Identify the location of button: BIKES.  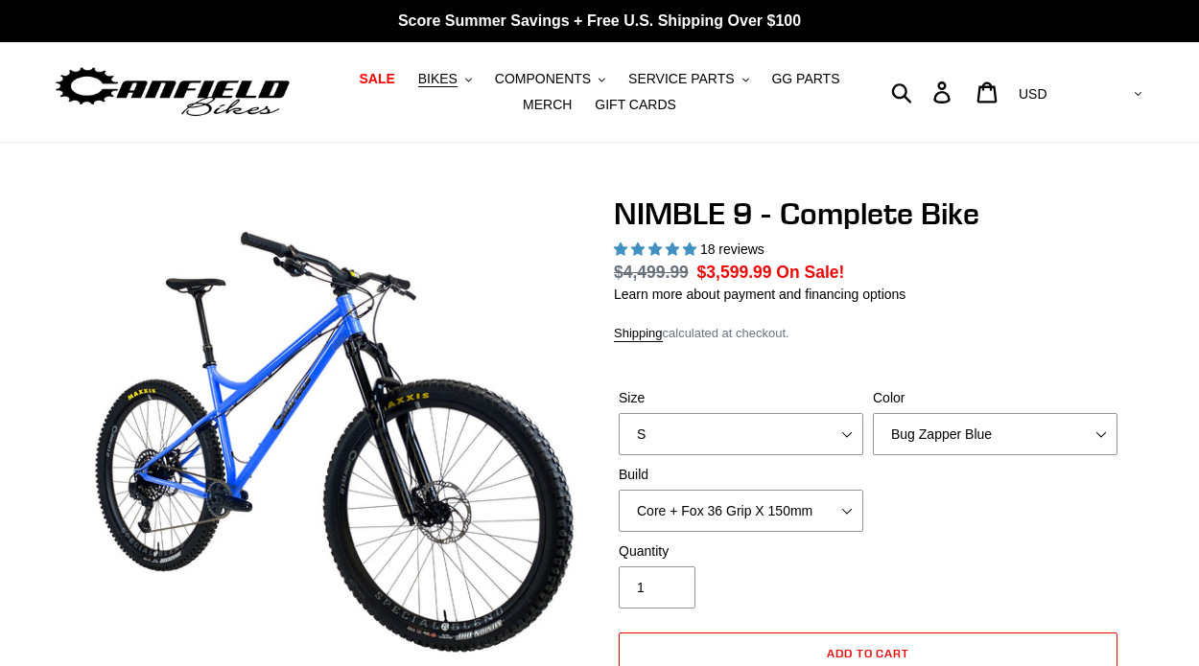
(445, 79).